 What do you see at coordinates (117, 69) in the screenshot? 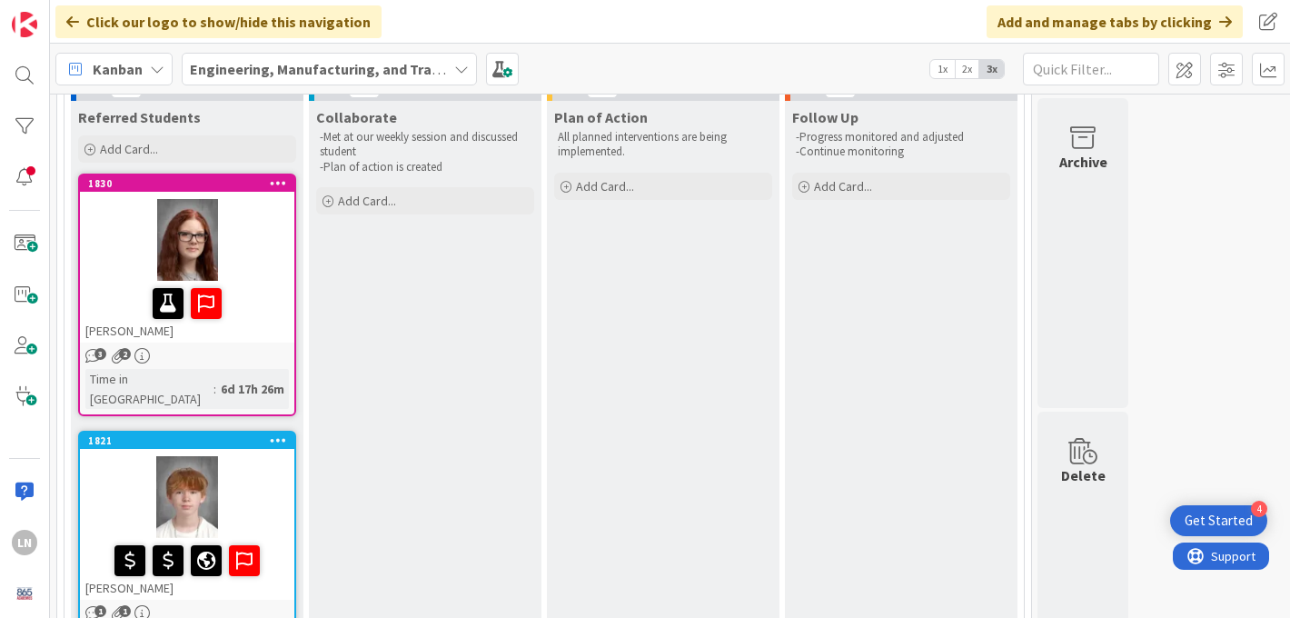
I see `span: Kanban` at bounding box center [117, 69].